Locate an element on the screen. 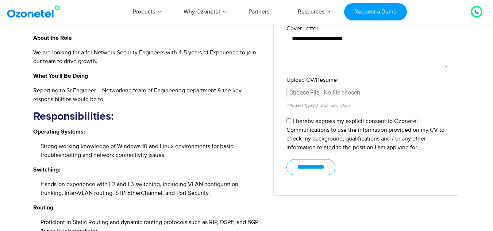 The height and width of the screenshot is (231, 493). label: Upload CV/Resume is located at coordinates (367, 80).